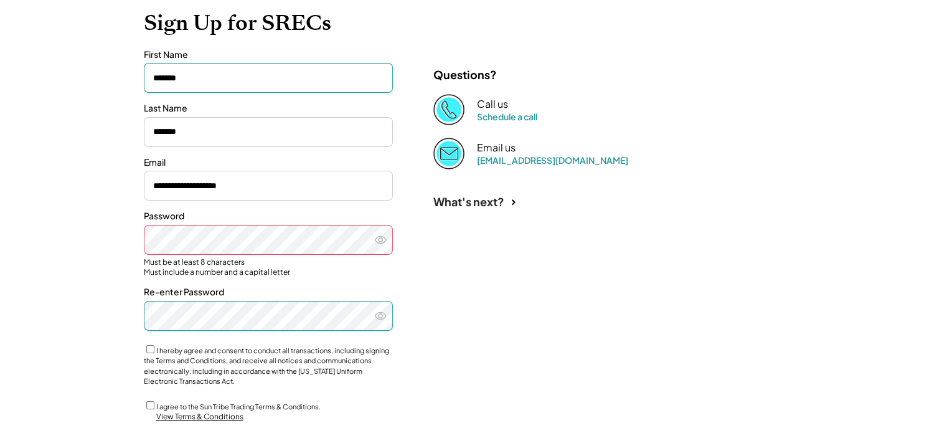 This screenshot has width=947, height=433. I want to click on div: First Name, so click(268, 55).